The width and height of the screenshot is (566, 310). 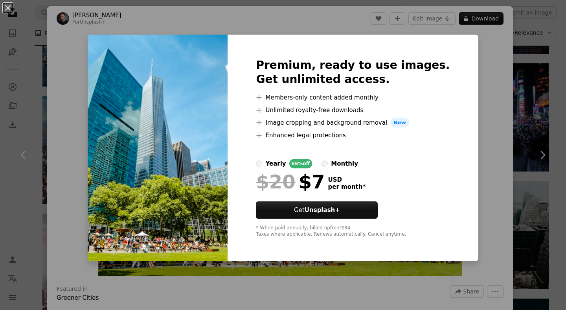 I want to click on li: Members-only content added monthly, so click(x=352, y=97).